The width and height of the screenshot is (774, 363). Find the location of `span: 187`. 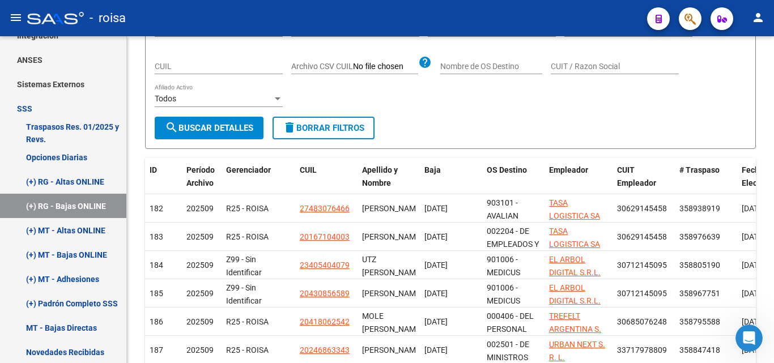

span: 187 is located at coordinates (156, 350).